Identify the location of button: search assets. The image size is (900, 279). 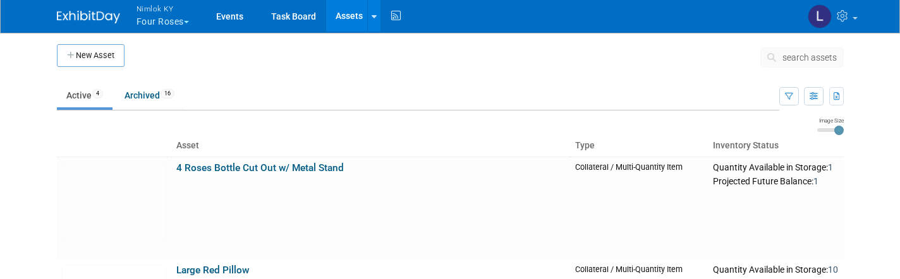
(802, 57).